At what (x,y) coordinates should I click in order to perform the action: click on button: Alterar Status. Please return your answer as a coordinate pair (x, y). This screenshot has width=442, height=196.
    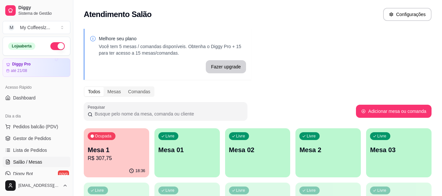
    Looking at the image, I should click on (58, 46).